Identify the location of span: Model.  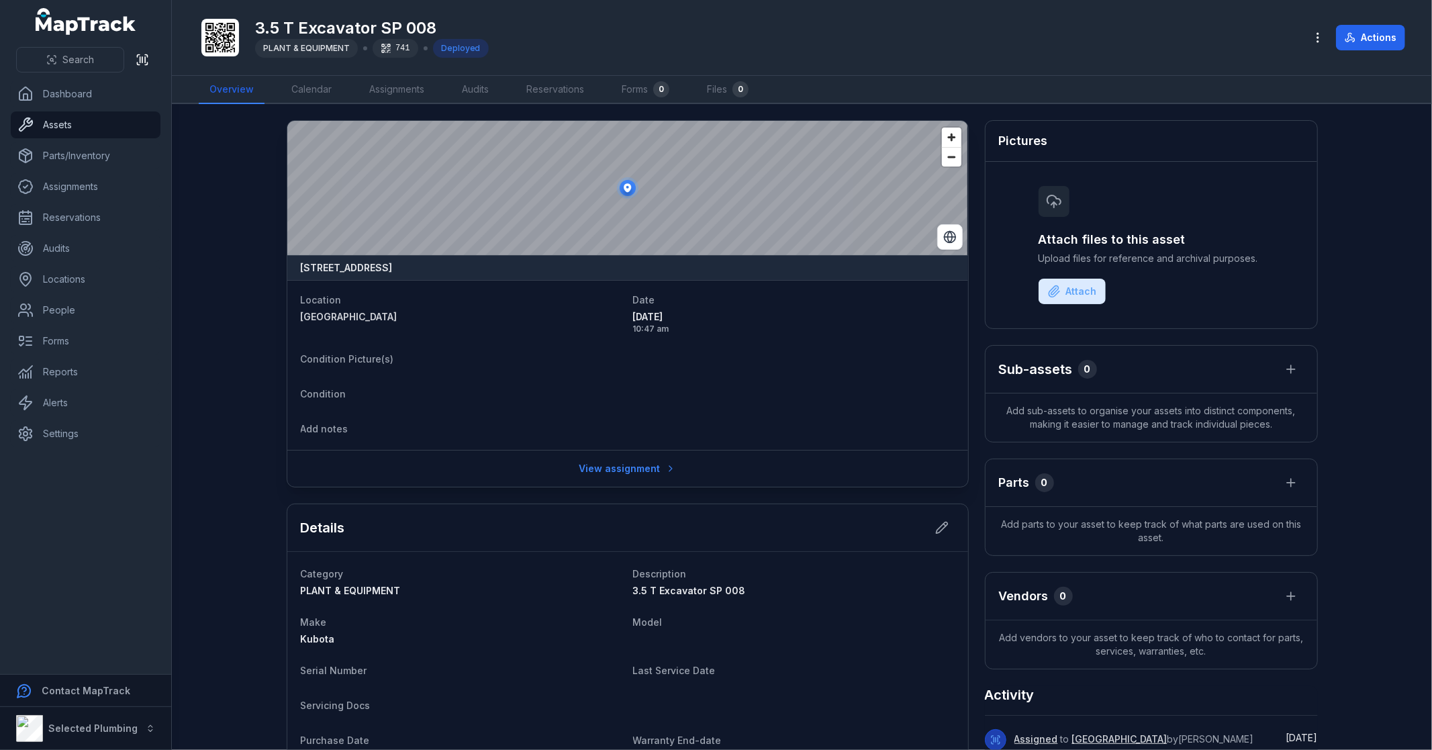
(648, 622).